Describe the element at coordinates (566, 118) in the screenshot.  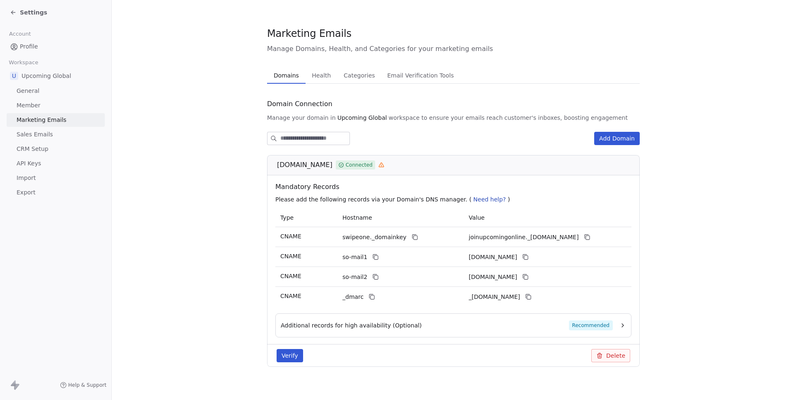
I see `span: customer's inboxes, boosting engagement` at that location.